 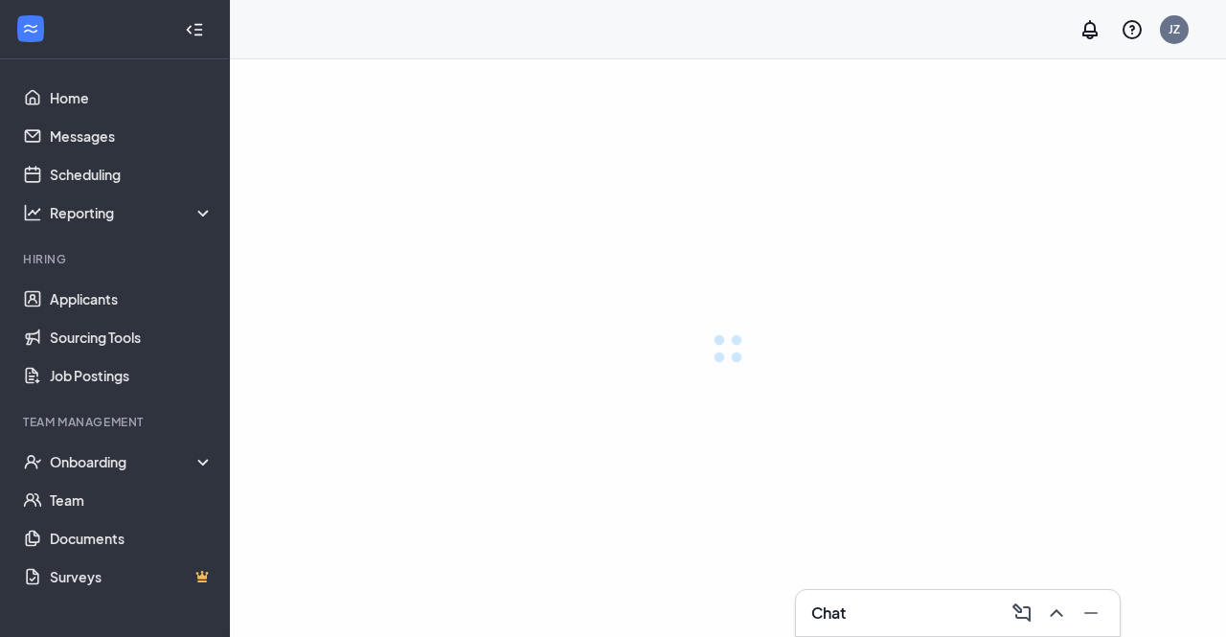 I want to click on a: Job Postings, so click(x=131, y=376).